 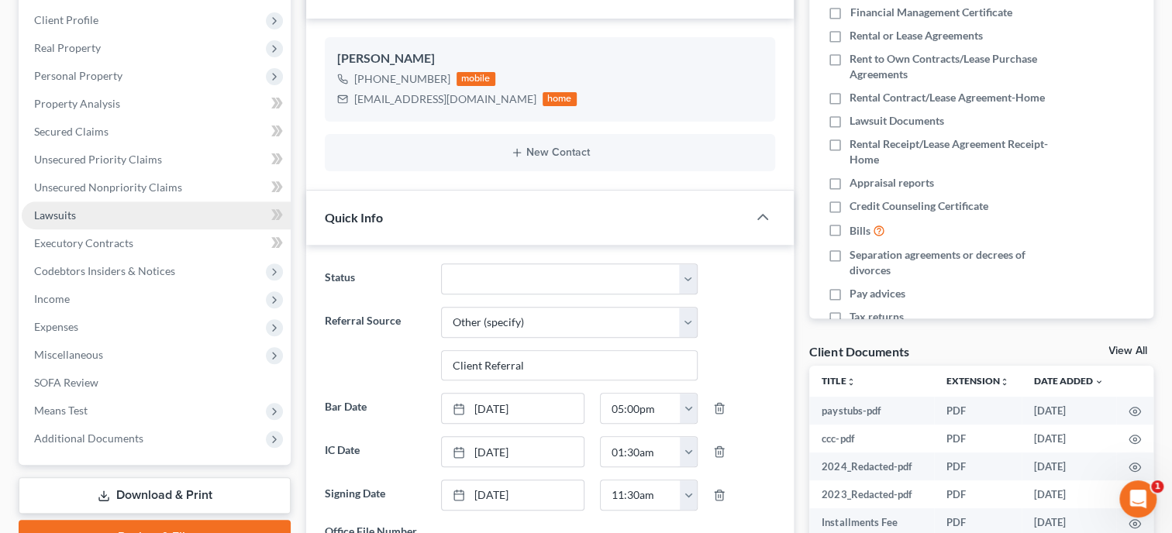 I want to click on label: Referral Source, so click(x=375, y=344).